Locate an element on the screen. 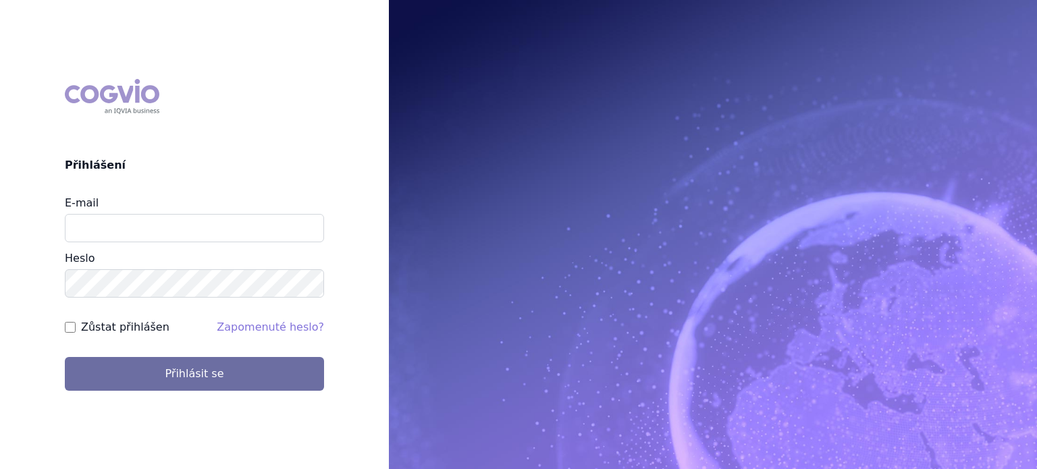 Image resolution: width=1037 pixels, height=469 pixels. label: Zůstat přihlášen is located at coordinates (125, 327).